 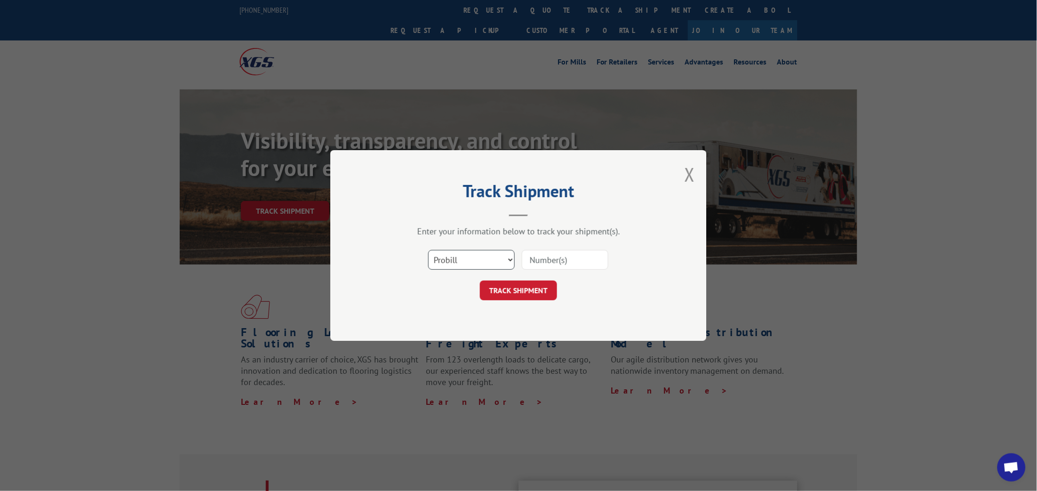 I want to click on h2: Track Shipment, so click(x=518, y=193).